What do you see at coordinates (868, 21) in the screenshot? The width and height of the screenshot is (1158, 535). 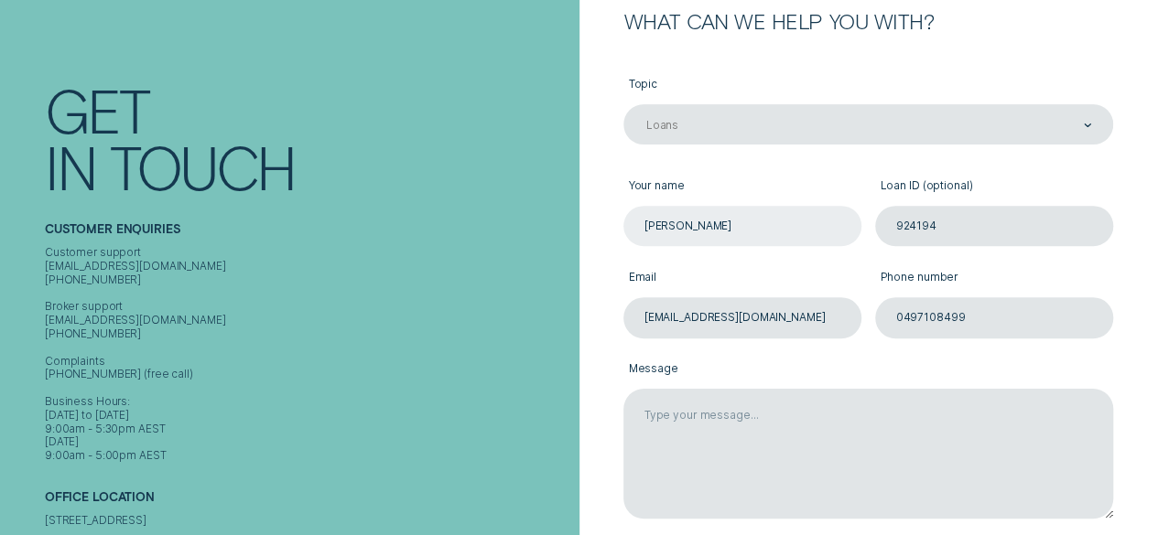 I see `h2: What can we help you with?` at bounding box center [868, 21].